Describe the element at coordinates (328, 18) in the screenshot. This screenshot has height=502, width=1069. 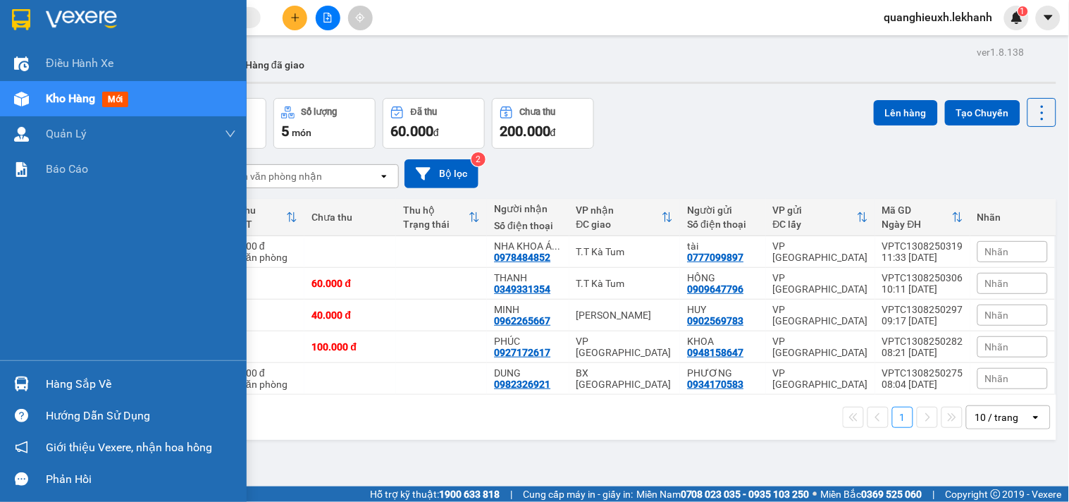
I see `button: file-add` at that location.